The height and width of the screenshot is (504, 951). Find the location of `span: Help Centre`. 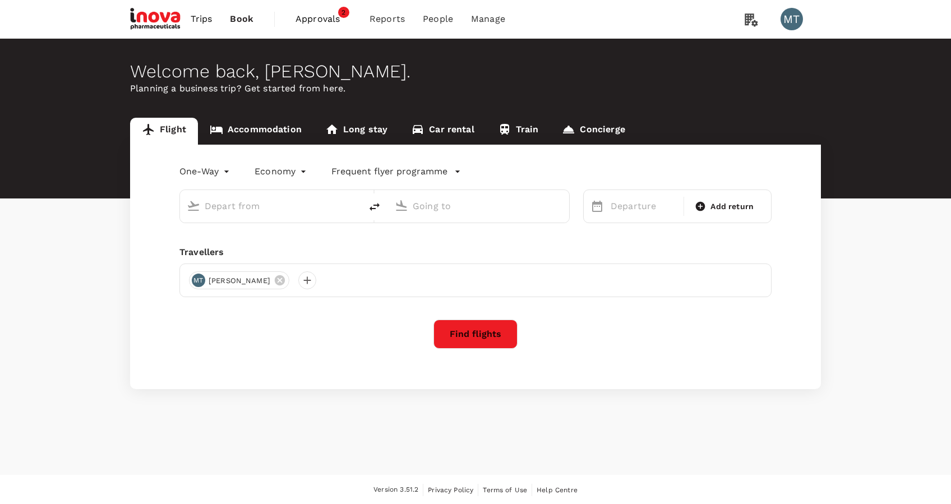

span: Help Centre is located at coordinates (557, 490).